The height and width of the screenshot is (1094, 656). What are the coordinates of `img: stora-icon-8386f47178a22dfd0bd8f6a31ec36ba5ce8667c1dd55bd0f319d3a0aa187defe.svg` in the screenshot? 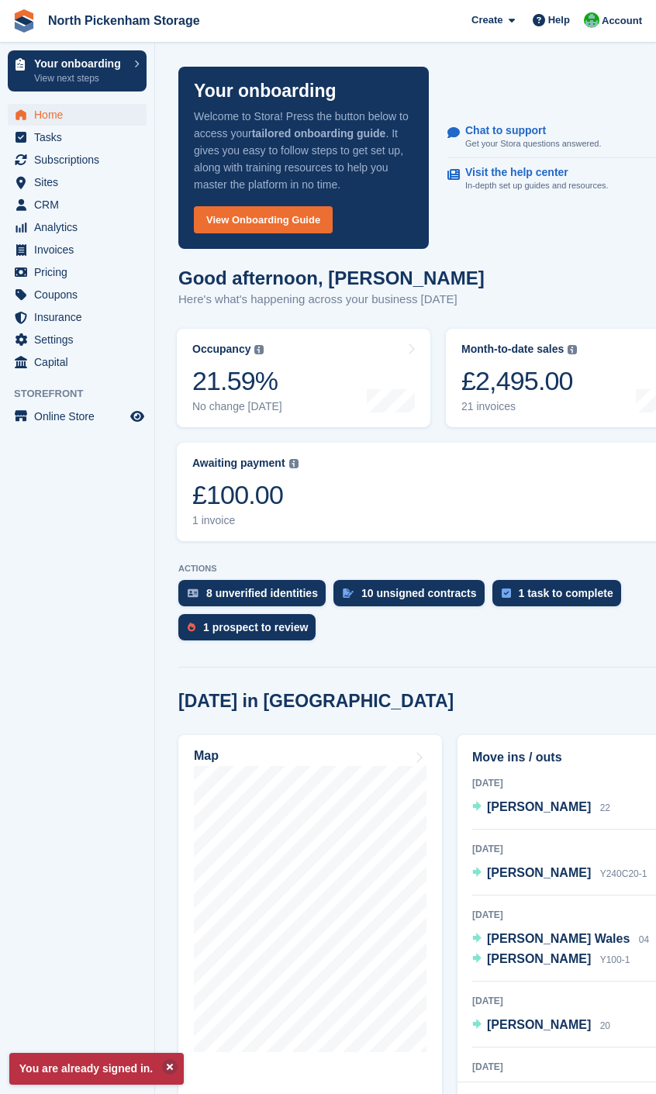 It's located at (24, 21).